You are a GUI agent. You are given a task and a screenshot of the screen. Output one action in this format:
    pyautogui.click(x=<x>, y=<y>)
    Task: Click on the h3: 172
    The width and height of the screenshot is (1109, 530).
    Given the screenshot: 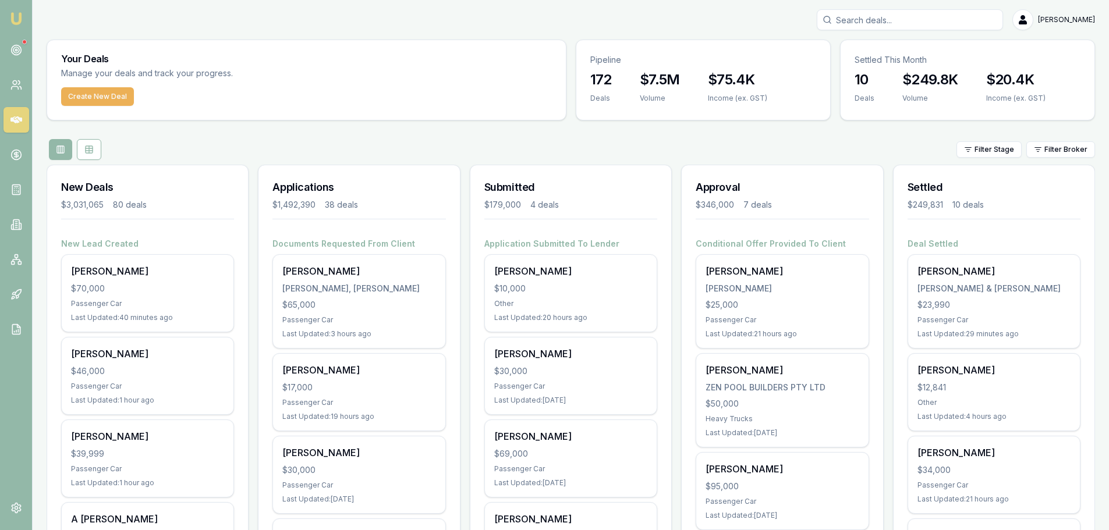 What is the action you would take?
    pyautogui.click(x=601, y=80)
    